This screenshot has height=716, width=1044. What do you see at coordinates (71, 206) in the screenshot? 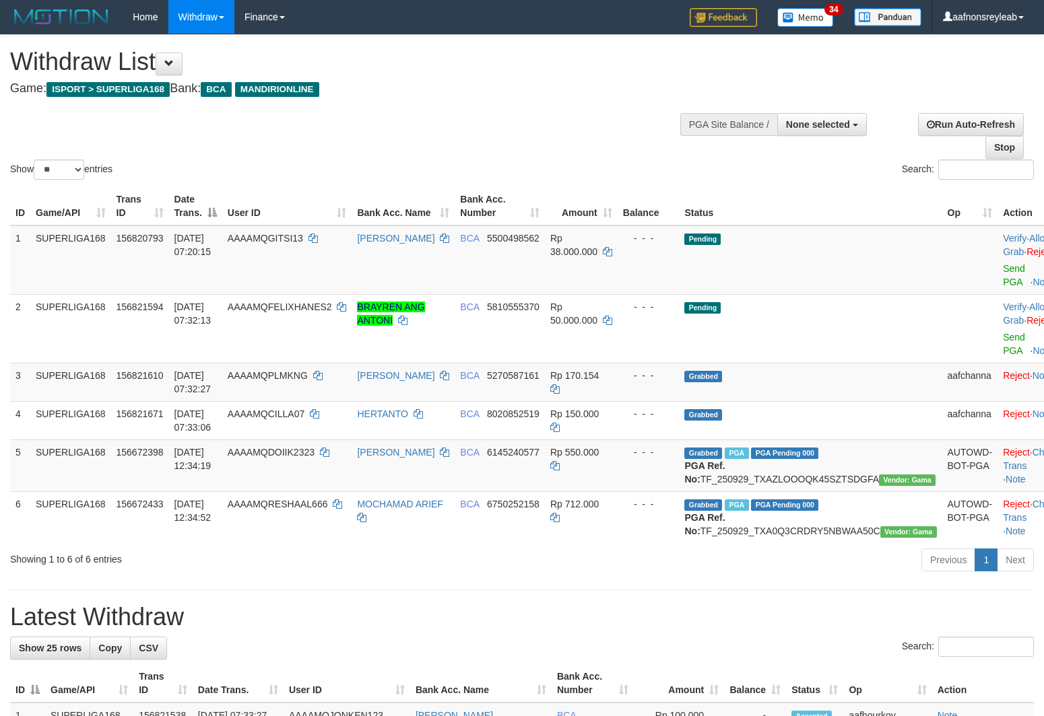
I see `th: Game/API: activate to sort column ascending` at bounding box center [71, 206].